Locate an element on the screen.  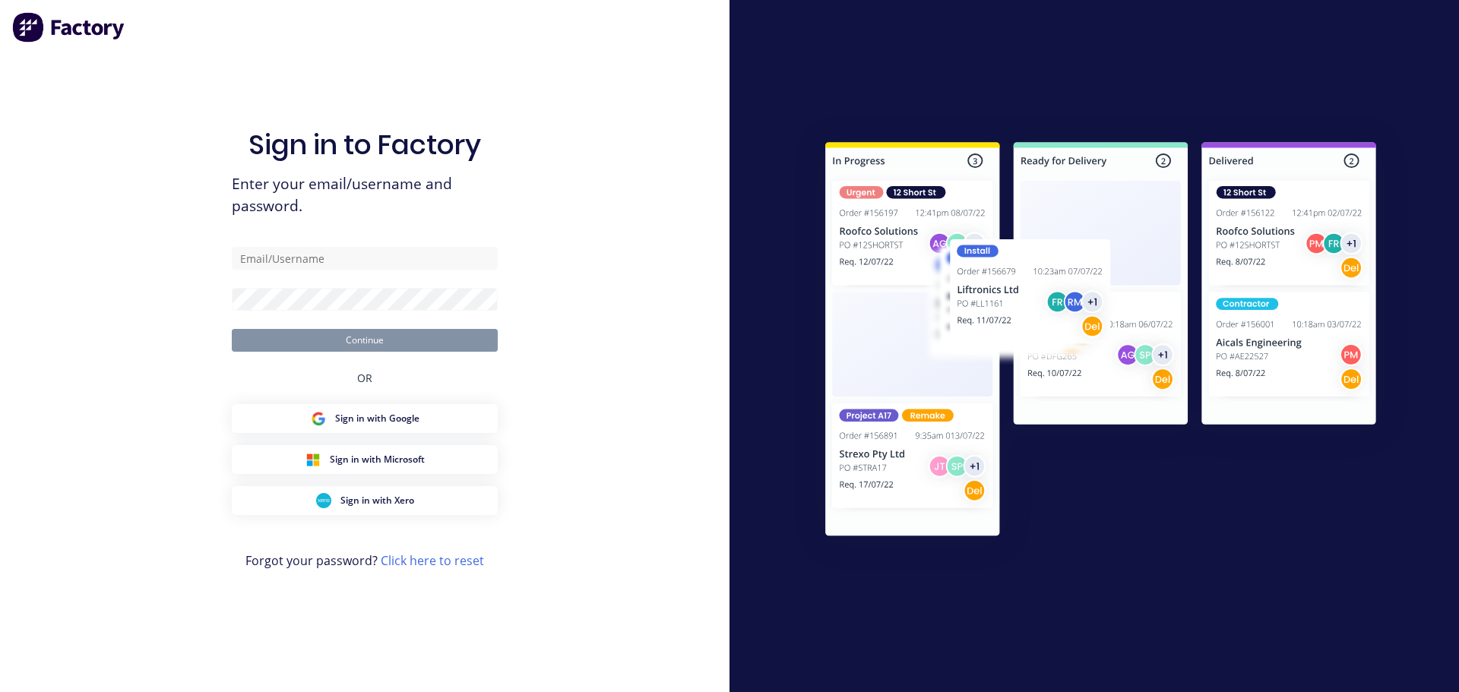
img: Xero Sign in is located at coordinates (324, 501).